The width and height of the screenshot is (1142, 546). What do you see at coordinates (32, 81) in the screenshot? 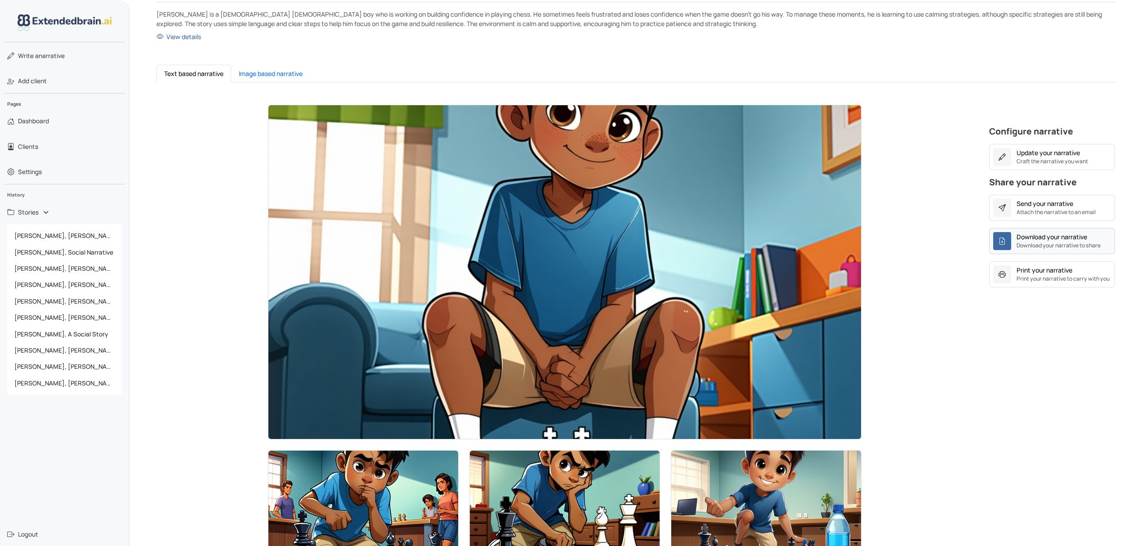
I see `span: Add client` at bounding box center [32, 81].